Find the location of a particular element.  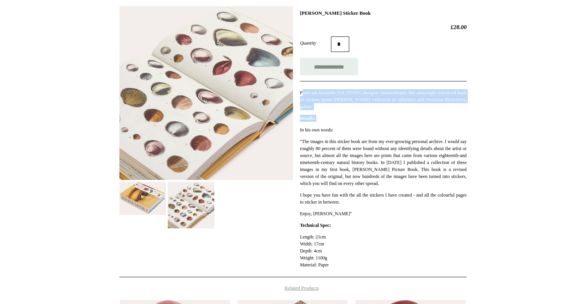

h4: Related Products is located at coordinates (293, 288).